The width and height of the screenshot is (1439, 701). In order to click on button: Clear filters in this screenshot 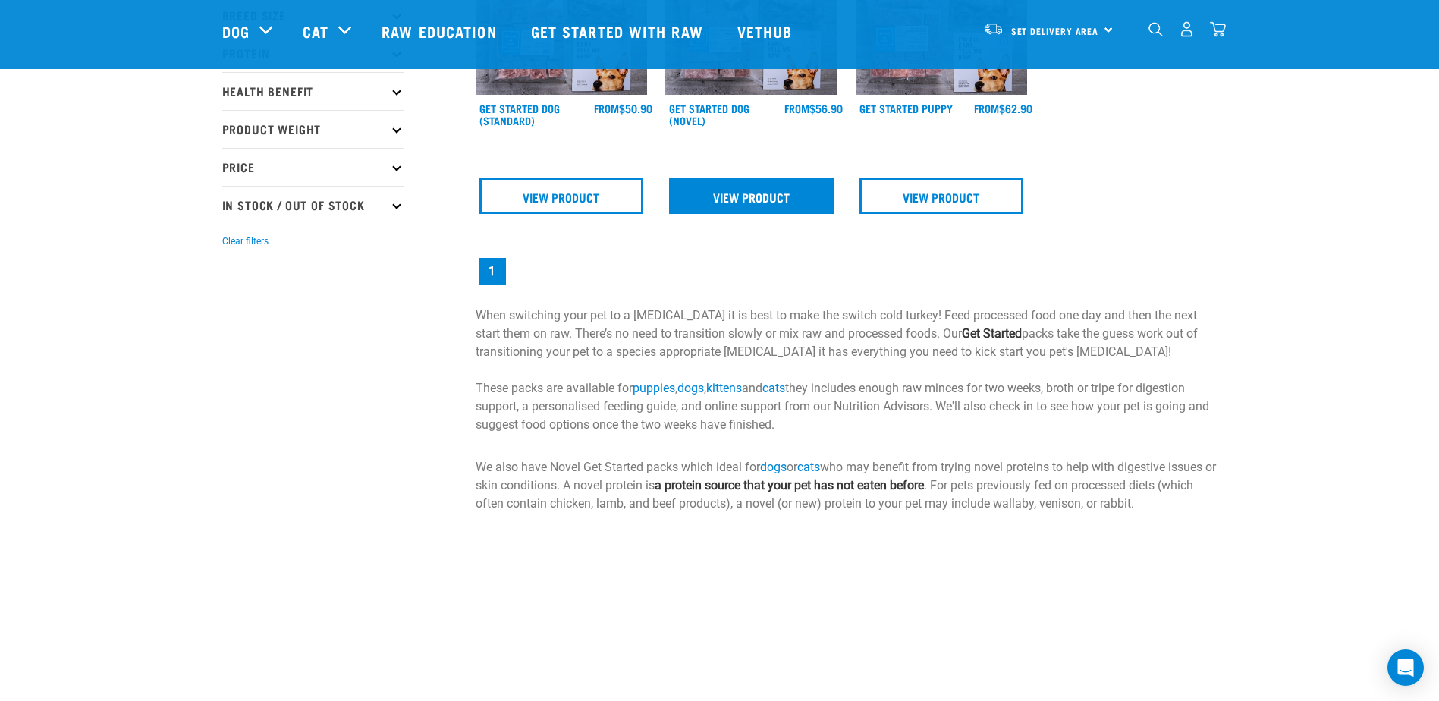, I will do `click(245, 241)`.